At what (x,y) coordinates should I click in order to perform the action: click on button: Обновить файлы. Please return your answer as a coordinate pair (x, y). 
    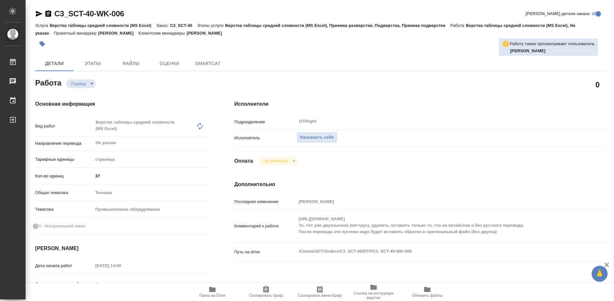
    Looking at the image, I should click on (427, 292).